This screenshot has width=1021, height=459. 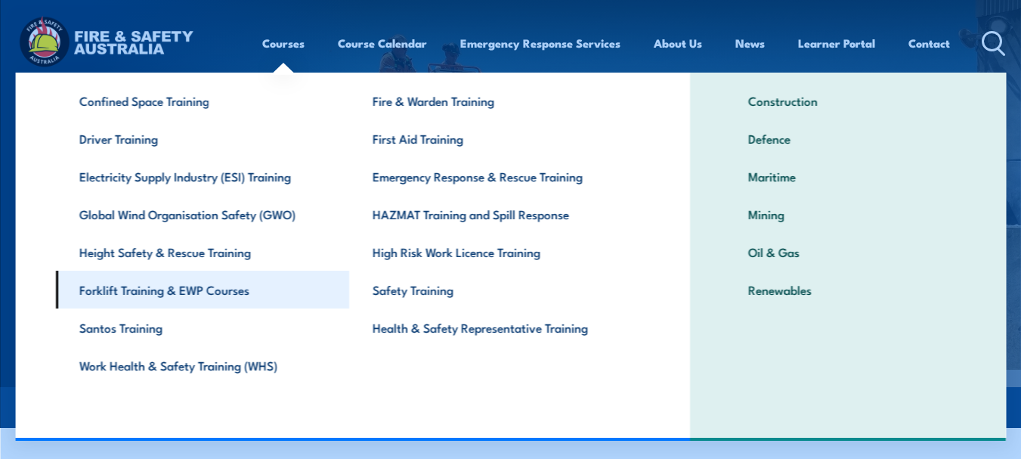 What do you see at coordinates (495, 176) in the screenshot?
I see `a: Emergency Response & Rescue Training` at bounding box center [495, 176].